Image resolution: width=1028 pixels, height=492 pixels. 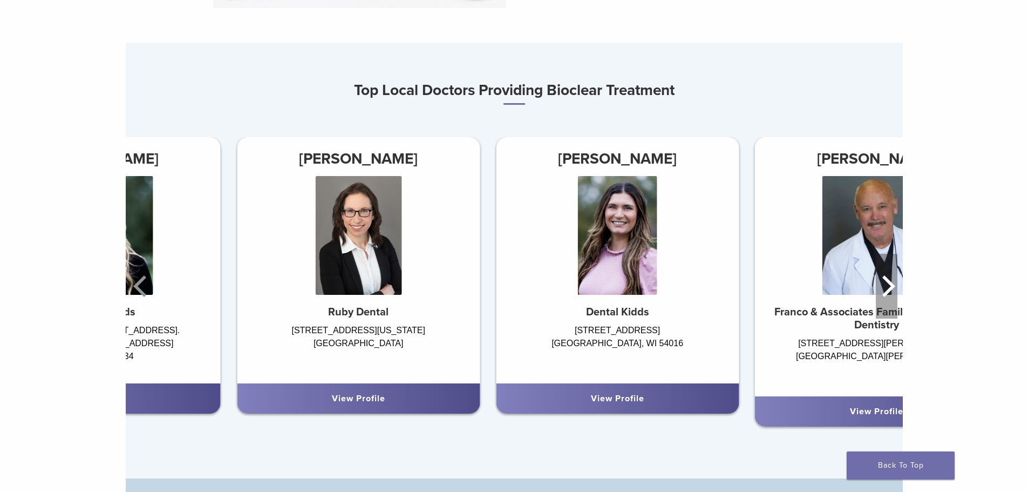 What do you see at coordinates (901, 465) in the screenshot?
I see `a: Back To Top` at bounding box center [901, 465].